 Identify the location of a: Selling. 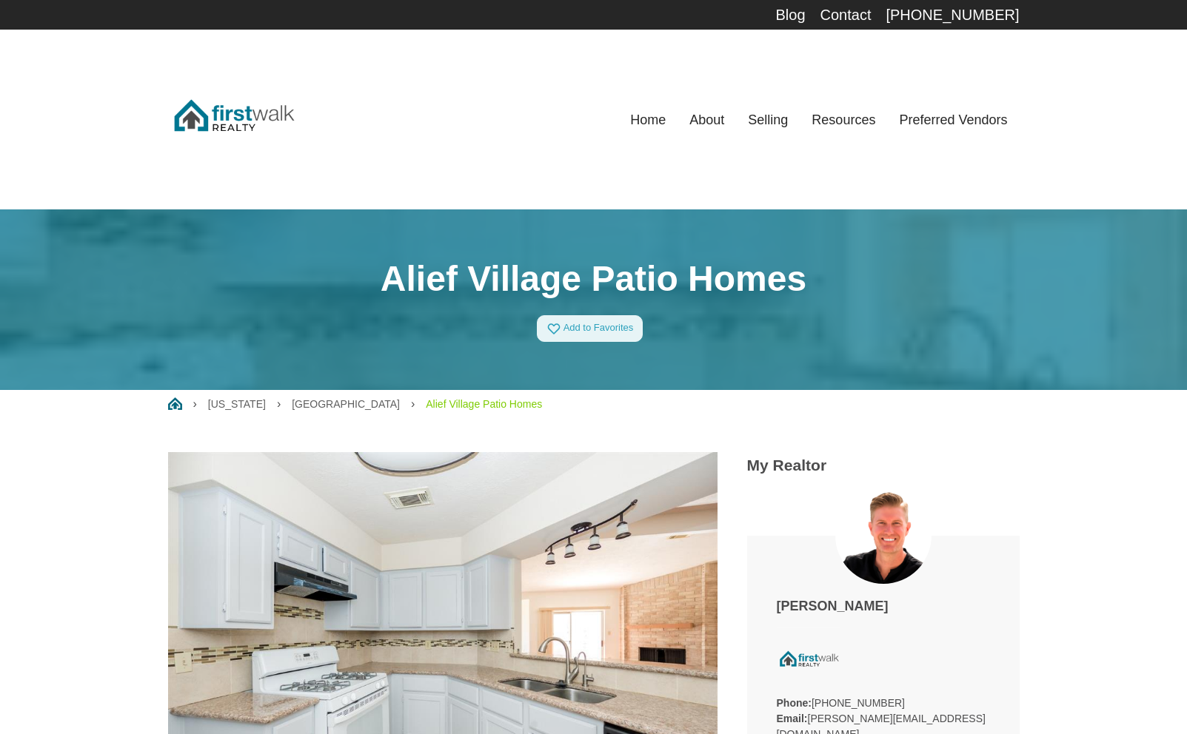
(768, 120).